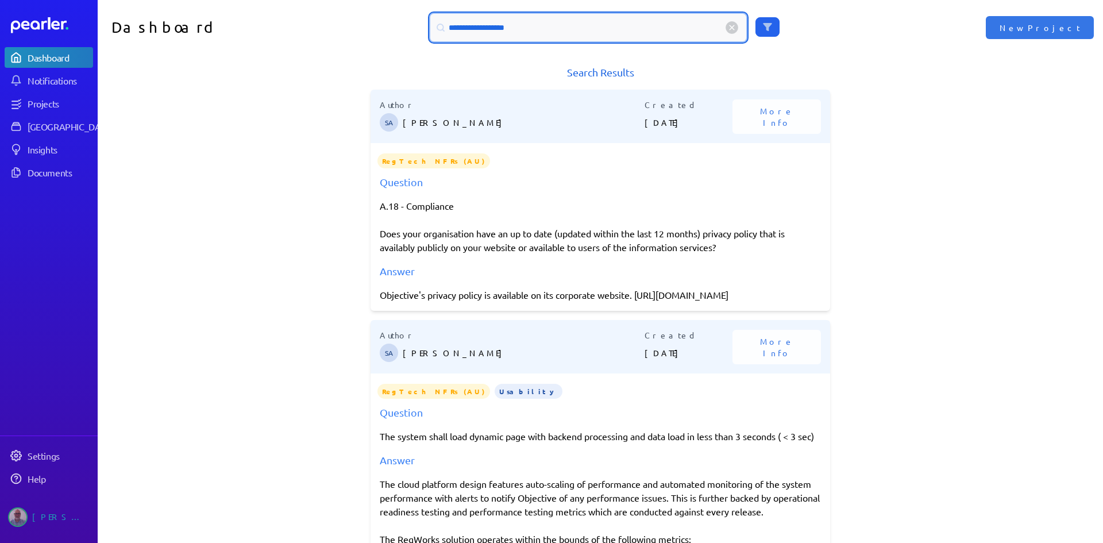 This screenshot has width=1103, height=543. What do you see at coordinates (528, 391) in the screenshot?
I see `span: Usability` at bounding box center [528, 391].